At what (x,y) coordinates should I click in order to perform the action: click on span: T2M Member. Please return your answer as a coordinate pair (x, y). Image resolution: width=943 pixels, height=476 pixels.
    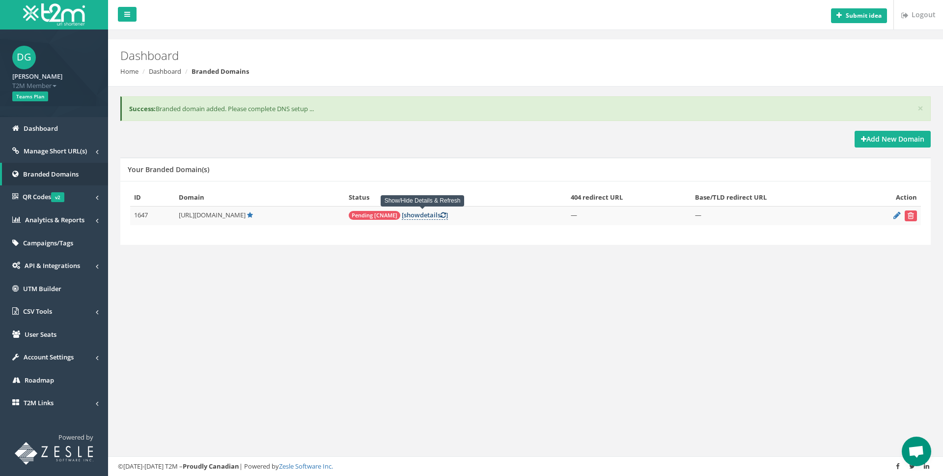
    Looking at the image, I should click on (54, 85).